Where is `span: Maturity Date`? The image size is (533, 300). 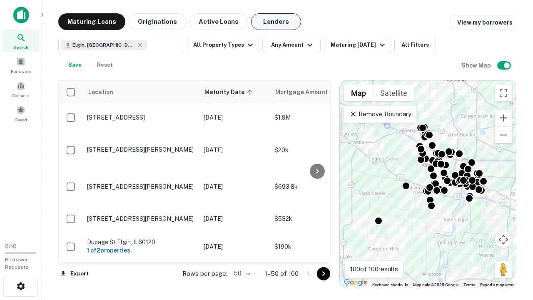 span: Maturity Date is located at coordinates (230, 92).